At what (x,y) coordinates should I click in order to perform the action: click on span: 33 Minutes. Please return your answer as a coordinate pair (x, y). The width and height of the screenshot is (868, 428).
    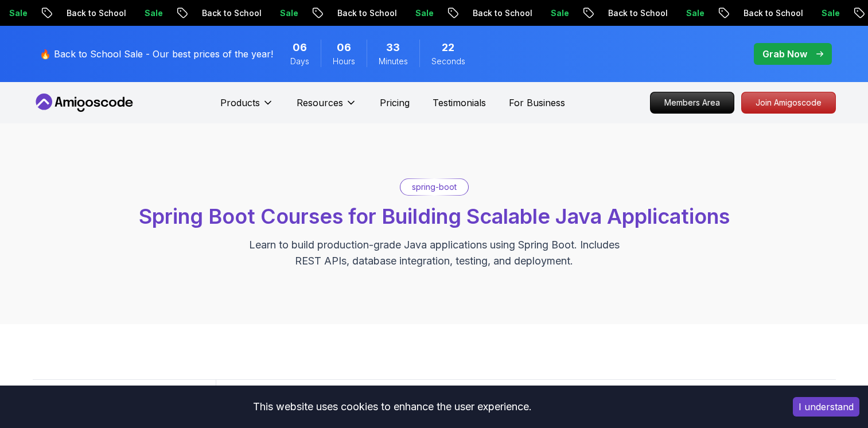
    Looking at the image, I should click on (393, 48).